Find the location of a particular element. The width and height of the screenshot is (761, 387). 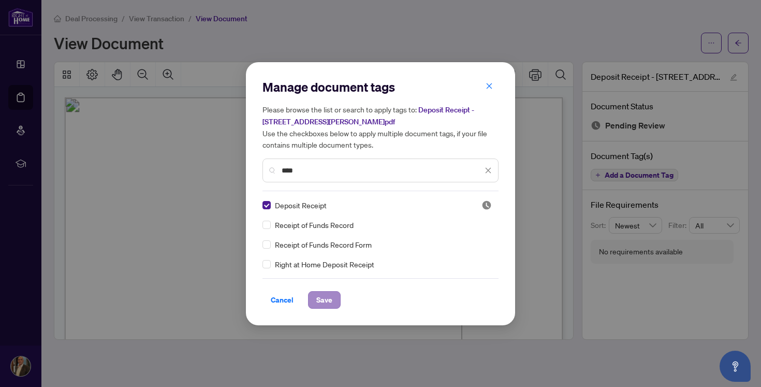

h5: Please browse the list or search to apply tags to: Use the checkboxes below to apply multiple doc... is located at coordinates (380, 127).